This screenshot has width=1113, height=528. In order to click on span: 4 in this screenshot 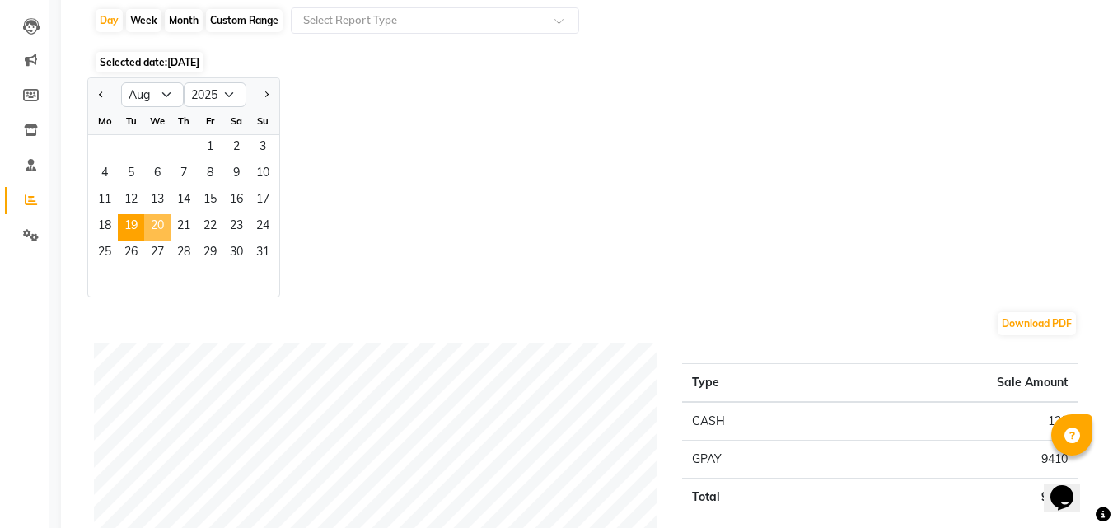, I will do `click(105, 175)`.